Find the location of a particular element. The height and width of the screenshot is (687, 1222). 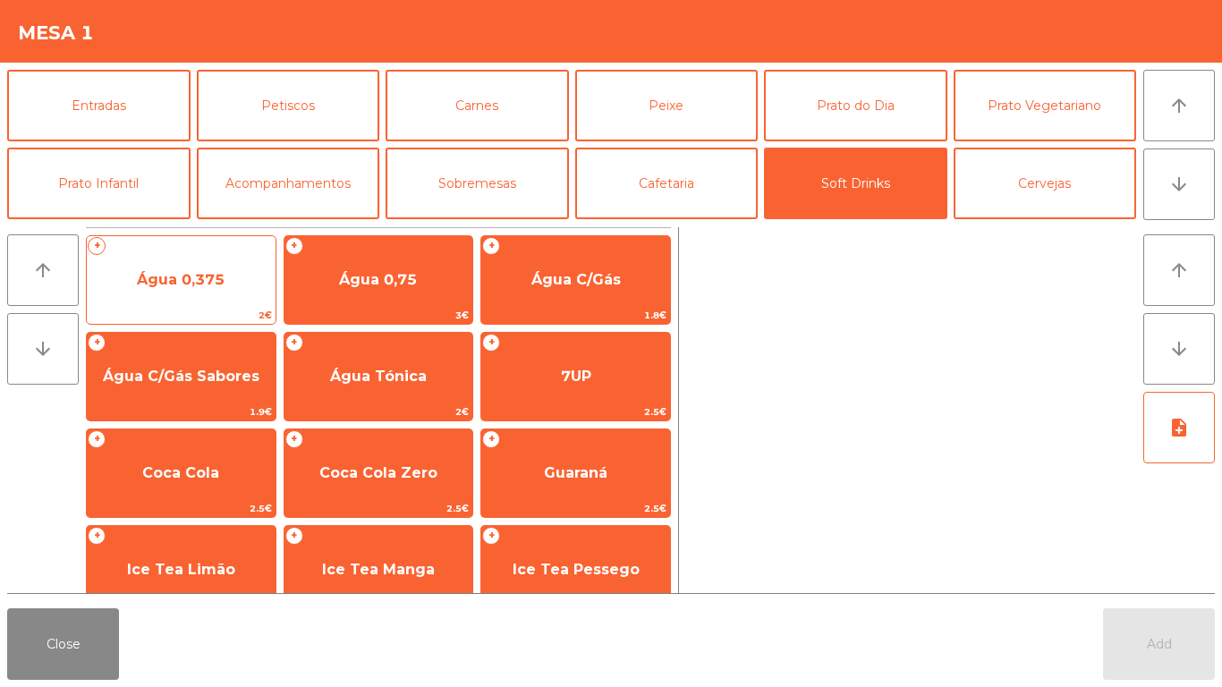

span: Água C/Gás Sabores is located at coordinates (181, 376).